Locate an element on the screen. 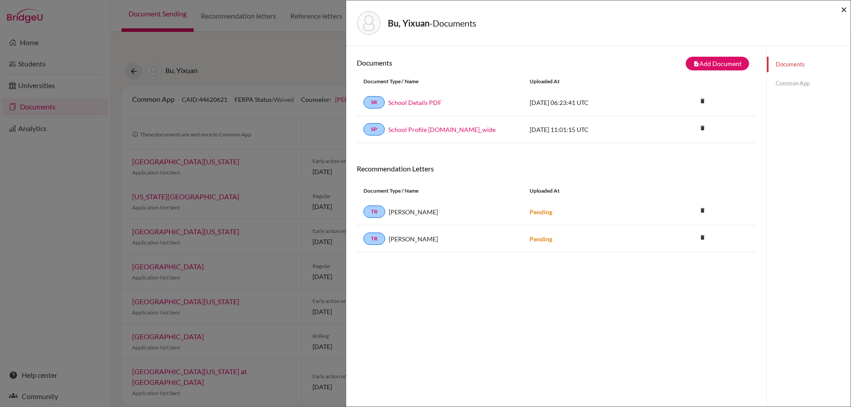 The image size is (851, 407). a: Documents is located at coordinates (808, 64).